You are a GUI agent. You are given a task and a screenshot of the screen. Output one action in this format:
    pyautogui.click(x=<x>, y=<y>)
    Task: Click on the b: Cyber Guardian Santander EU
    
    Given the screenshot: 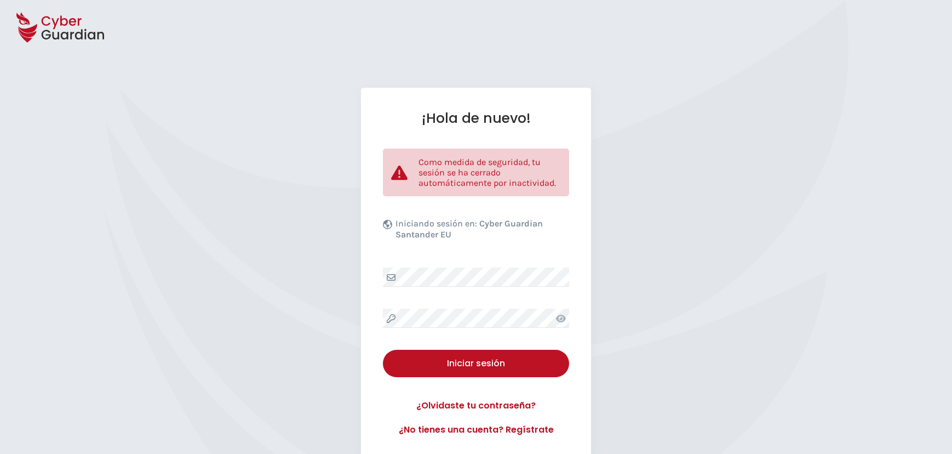 What is the action you would take?
    pyautogui.click(x=469, y=228)
    